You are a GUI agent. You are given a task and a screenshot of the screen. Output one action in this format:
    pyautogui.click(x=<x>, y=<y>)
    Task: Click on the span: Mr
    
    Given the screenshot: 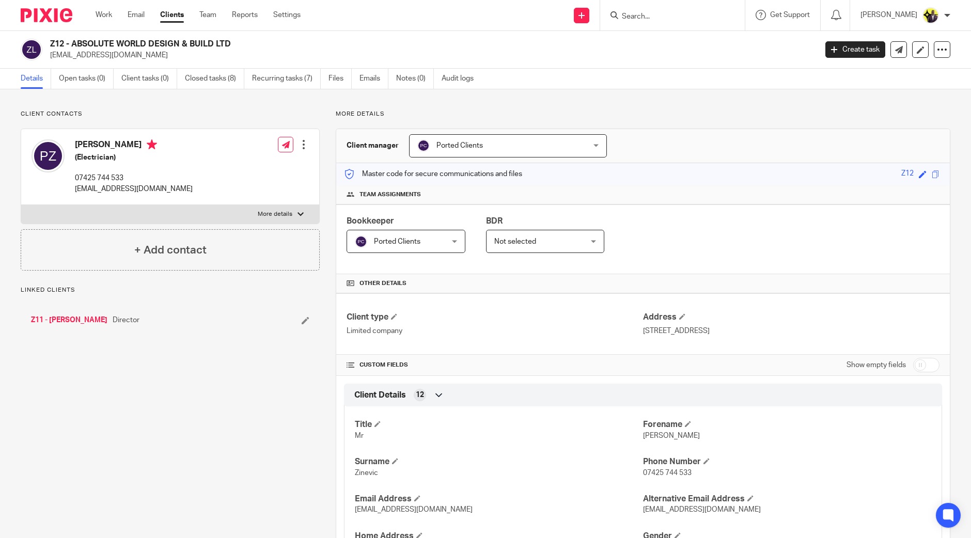 What is the action you would take?
    pyautogui.click(x=359, y=436)
    